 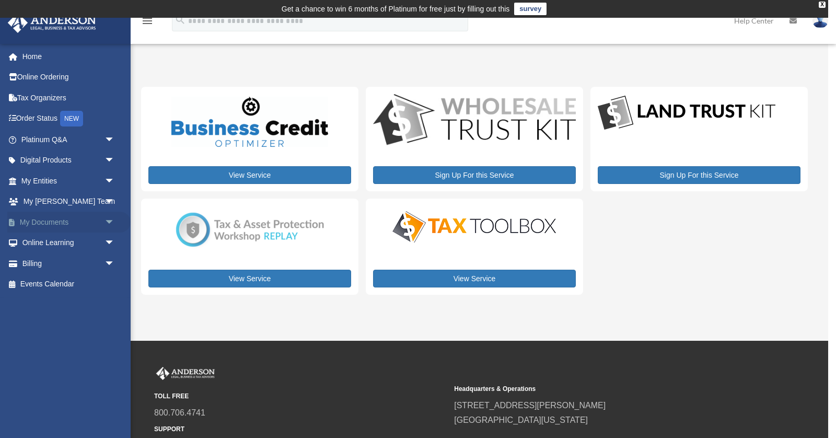 I want to click on a: Order StatusNEW, so click(x=69, y=119).